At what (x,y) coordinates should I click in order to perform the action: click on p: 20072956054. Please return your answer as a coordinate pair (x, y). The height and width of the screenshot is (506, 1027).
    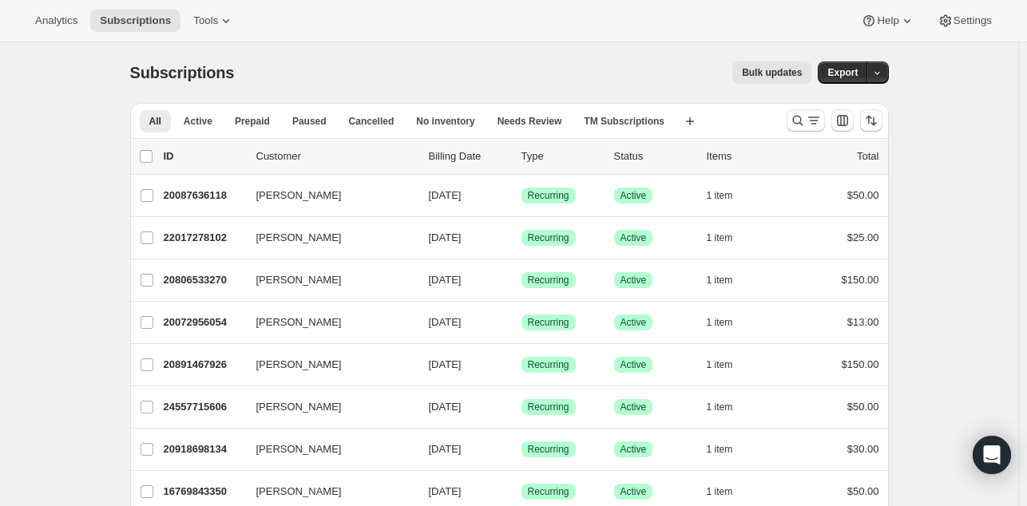
    Looking at the image, I should click on (204, 323).